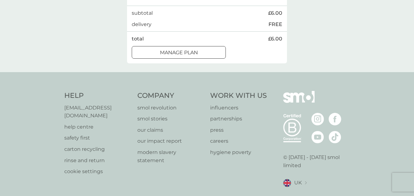  Describe the element at coordinates (138, 39) in the screenshot. I see `p: total` at that location.